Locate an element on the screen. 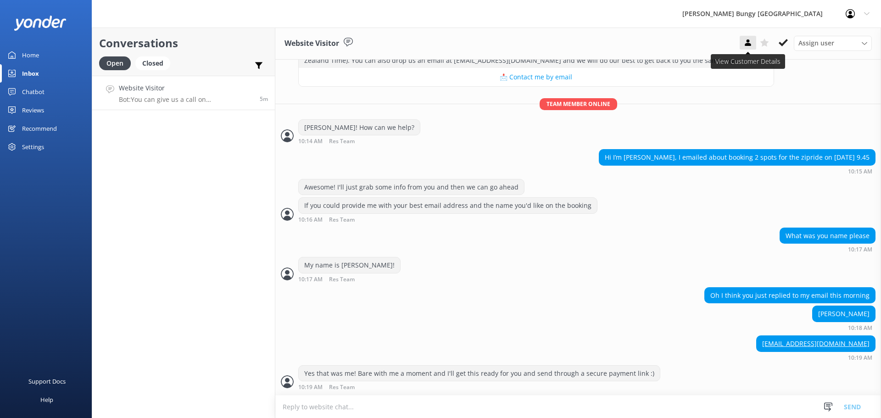 The height and width of the screenshot is (418, 881). strong: 10:18 AM is located at coordinates (860, 328).